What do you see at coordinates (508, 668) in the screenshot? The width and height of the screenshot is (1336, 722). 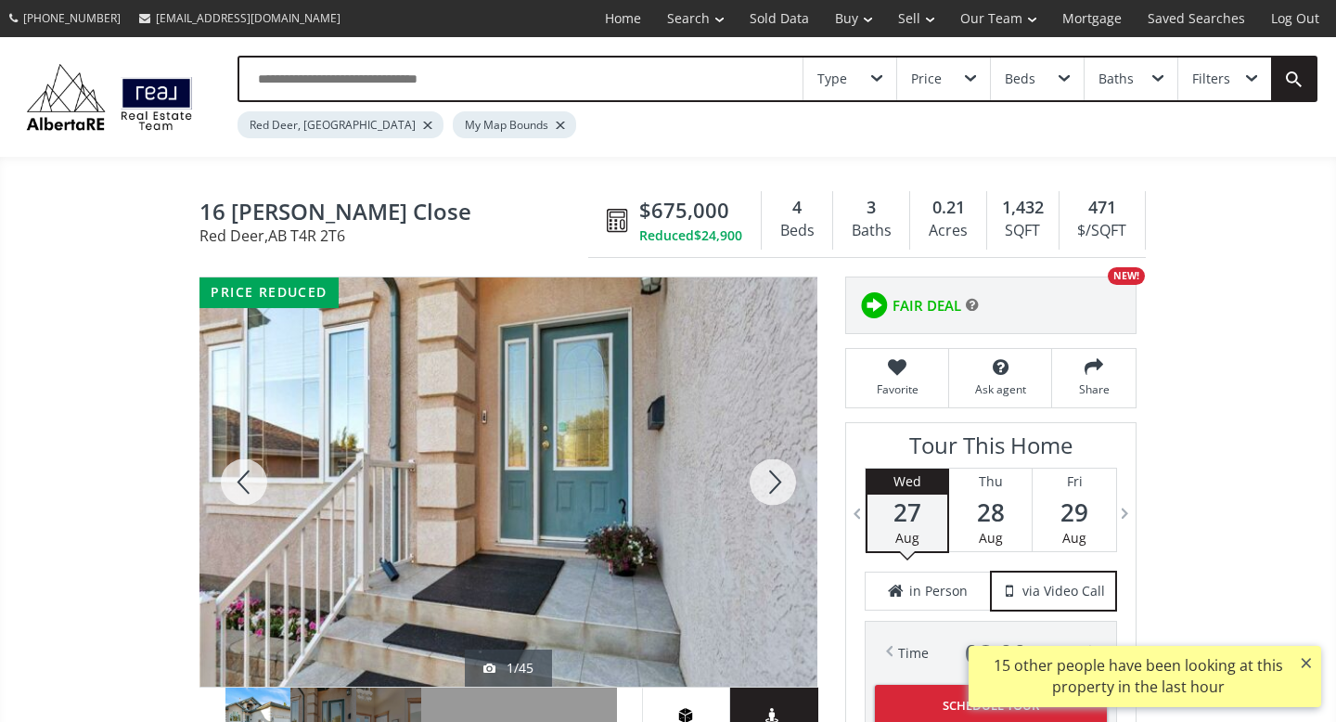 I see `div: 1/45` at bounding box center [508, 668].